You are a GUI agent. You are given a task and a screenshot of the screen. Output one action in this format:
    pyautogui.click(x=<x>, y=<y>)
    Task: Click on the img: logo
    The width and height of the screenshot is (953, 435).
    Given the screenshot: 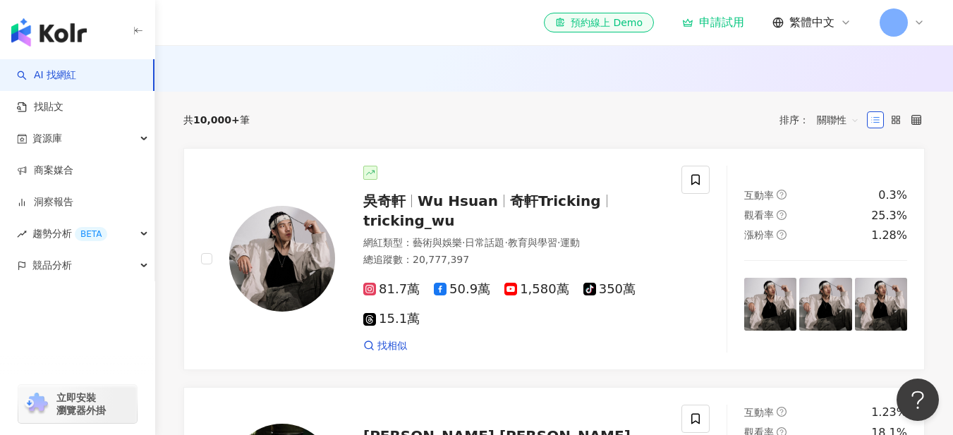 What is the action you would take?
    pyautogui.click(x=49, y=32)
    